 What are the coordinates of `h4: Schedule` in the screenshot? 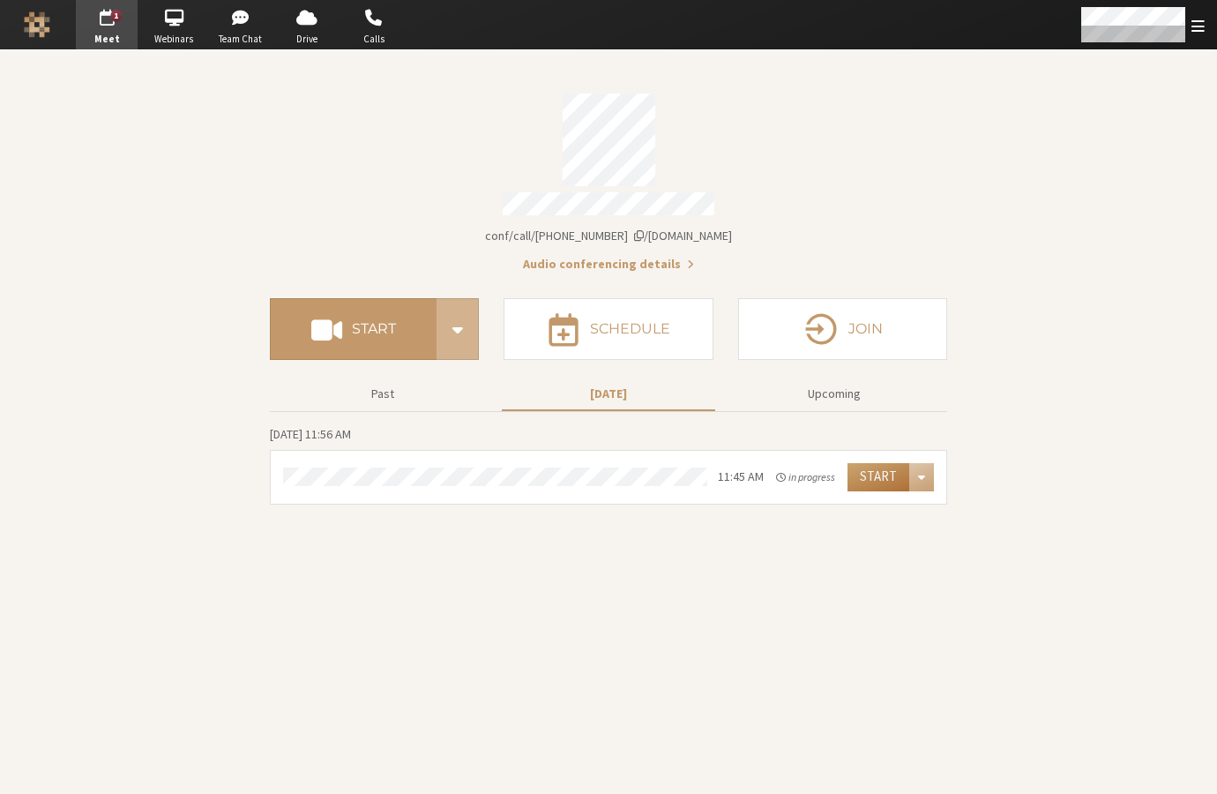 It's located at (630, 329).